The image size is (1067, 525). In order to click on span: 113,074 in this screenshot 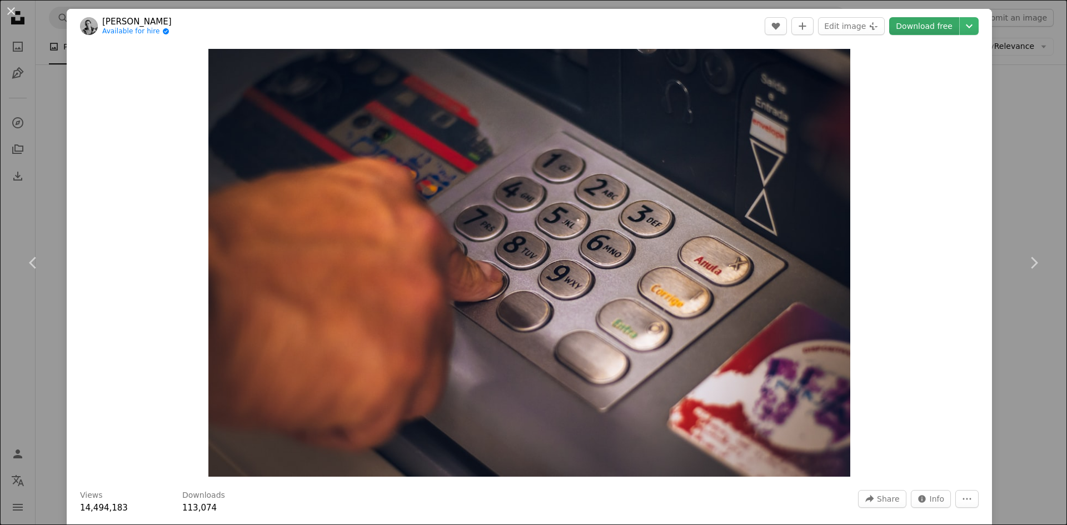, I will do `click(199, 508)`.